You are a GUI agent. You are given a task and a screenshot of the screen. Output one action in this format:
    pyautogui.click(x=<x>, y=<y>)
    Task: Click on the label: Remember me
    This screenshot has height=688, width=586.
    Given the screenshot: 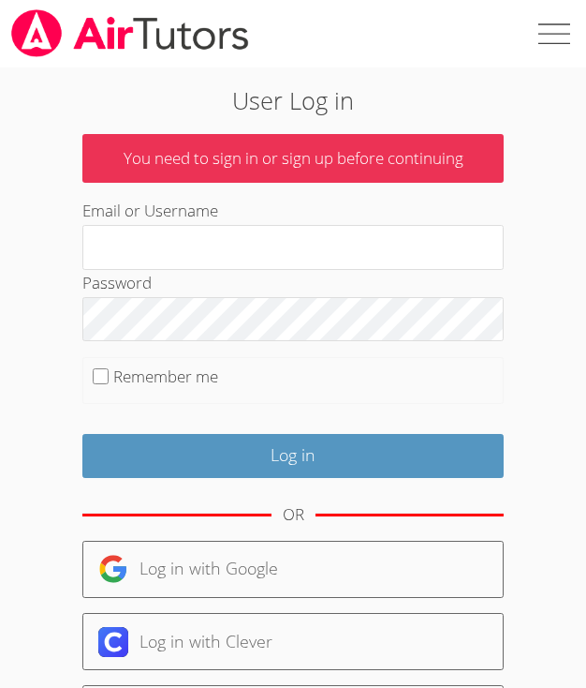 What is the action you would take?
    pyautogui.click(x=166, y=376)
    